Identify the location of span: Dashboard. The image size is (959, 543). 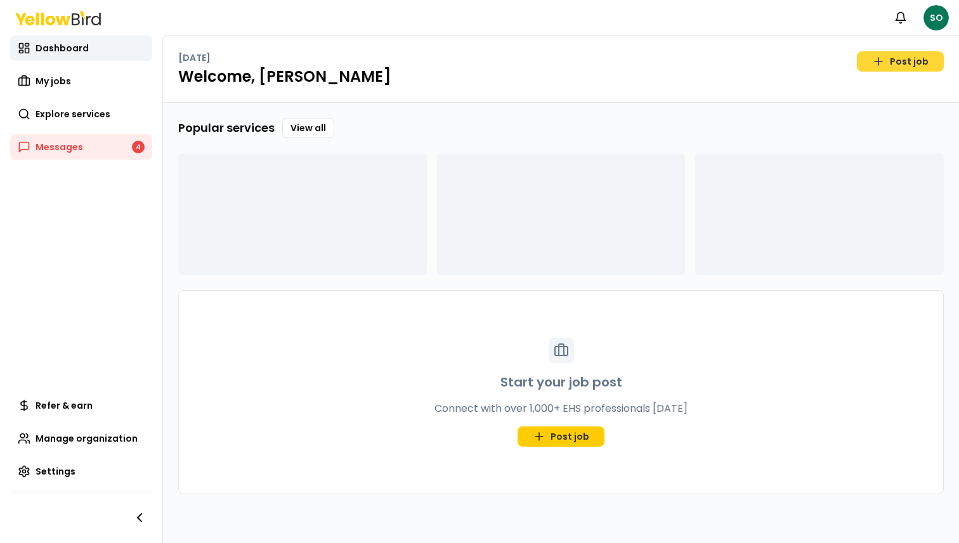
(62, 48).